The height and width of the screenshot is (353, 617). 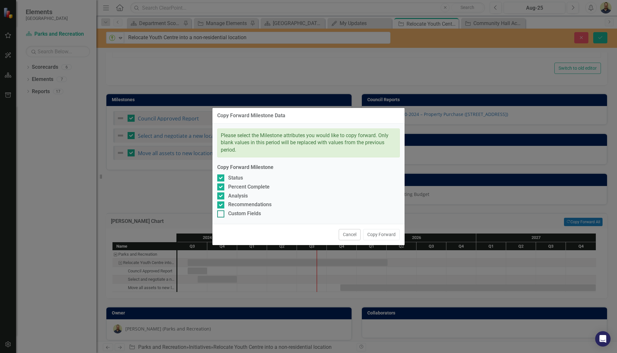 What do you see at coordinates (250, 205) in the screenshot?
I see `div: Recommendations` at bounding box center [250, 205].